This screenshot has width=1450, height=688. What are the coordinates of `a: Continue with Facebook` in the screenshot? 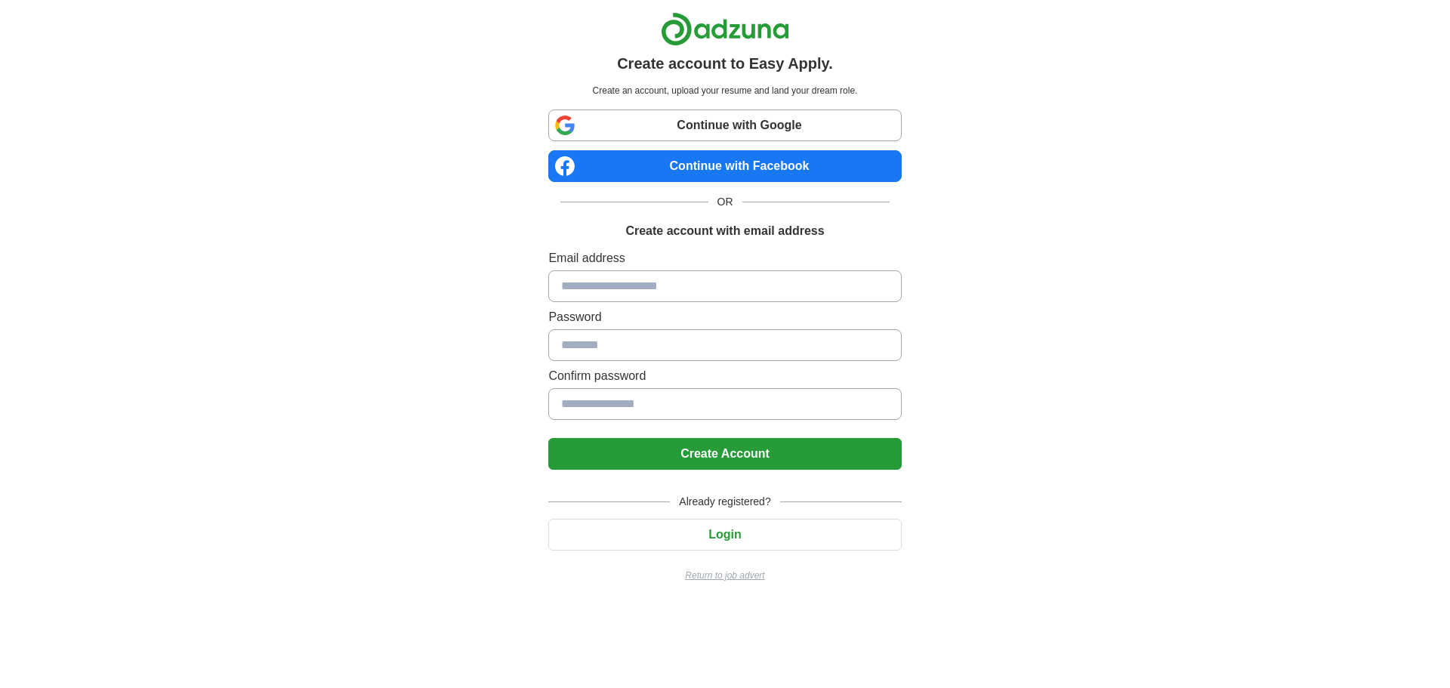 It's located at (724, 166).